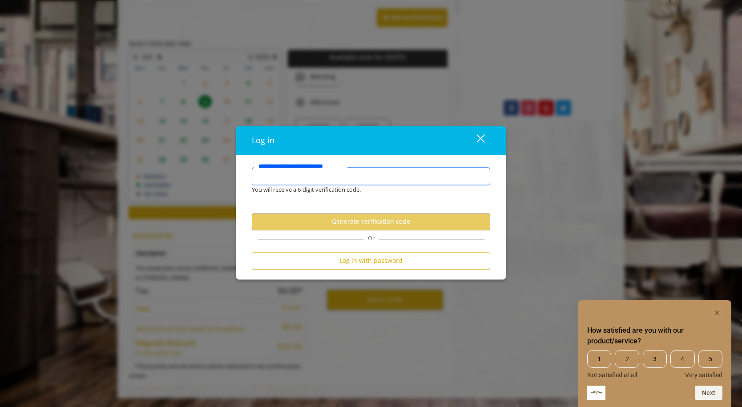 This screenshot has height=407, width=742. Describe the element at coordinates (655, 336) in the screenshot. I see `h2: How satisfied are you with our product/service? Select an option from 1 to 5, with 1 being Not sa...` at that location.